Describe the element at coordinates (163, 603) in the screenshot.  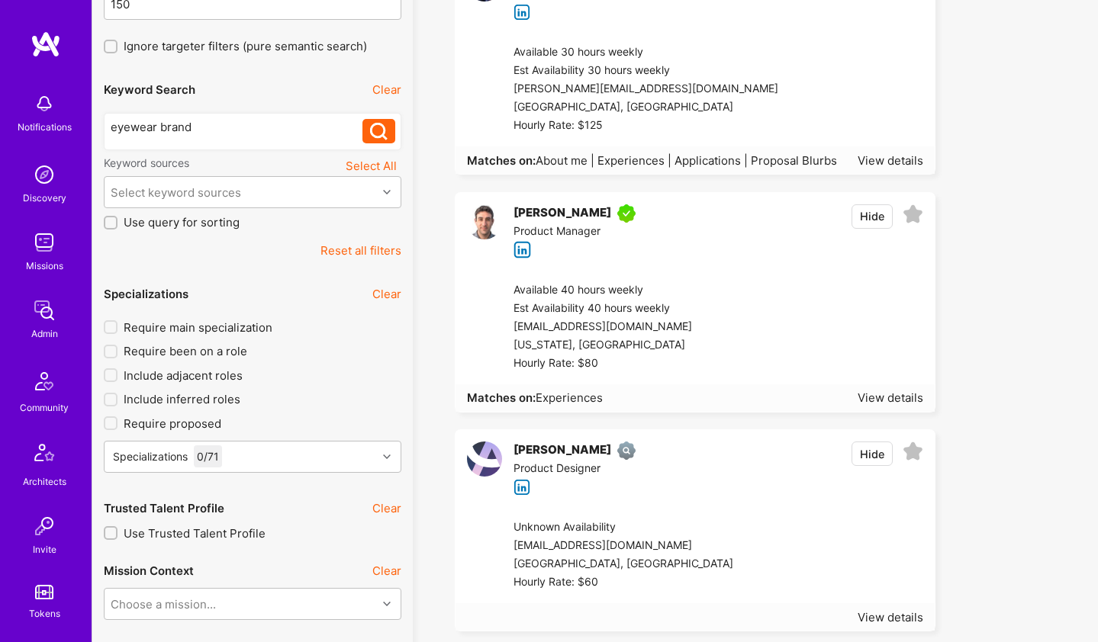
I see `div: Choose a mission...` at that location.